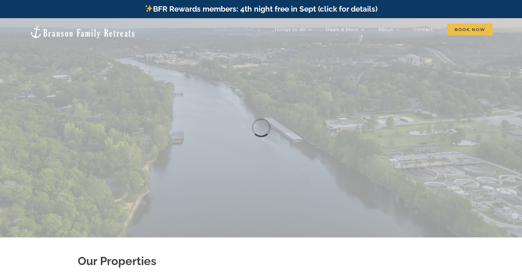 Image resolution: width=522 pixels, height=276 pixels. What do you see at coordinates (423, 29) in the screenshot?
I see `span: Contact` at bounding box center [423, 29].